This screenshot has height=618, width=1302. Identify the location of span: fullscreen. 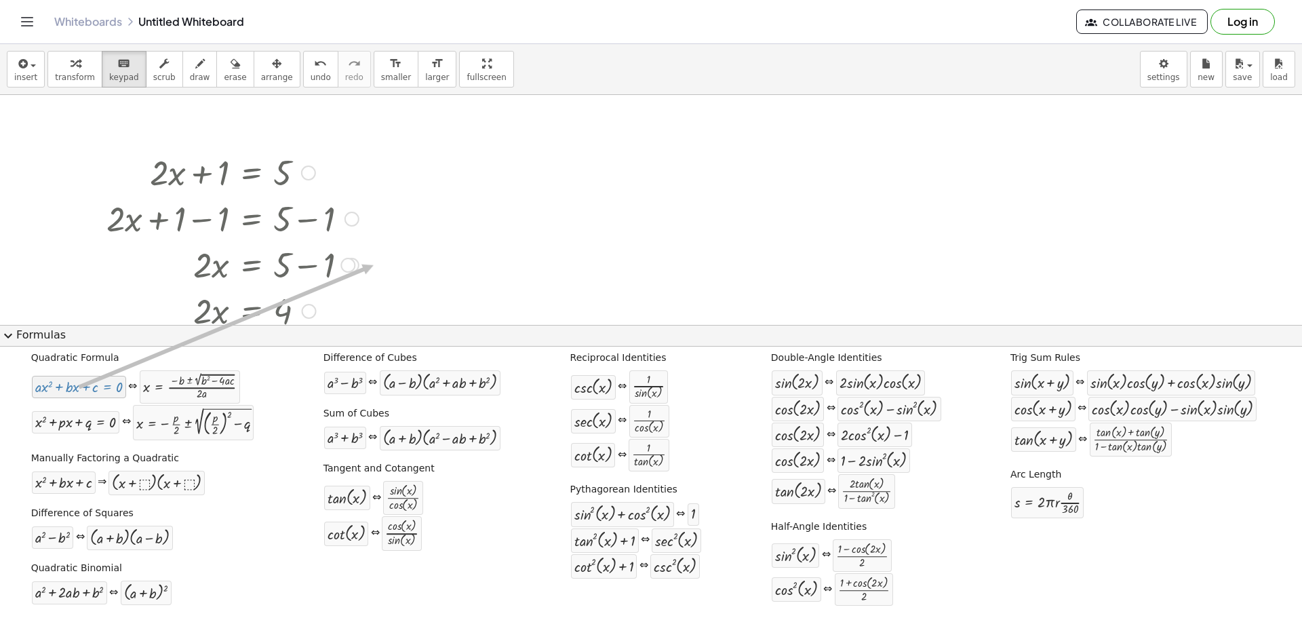
(486, 77).